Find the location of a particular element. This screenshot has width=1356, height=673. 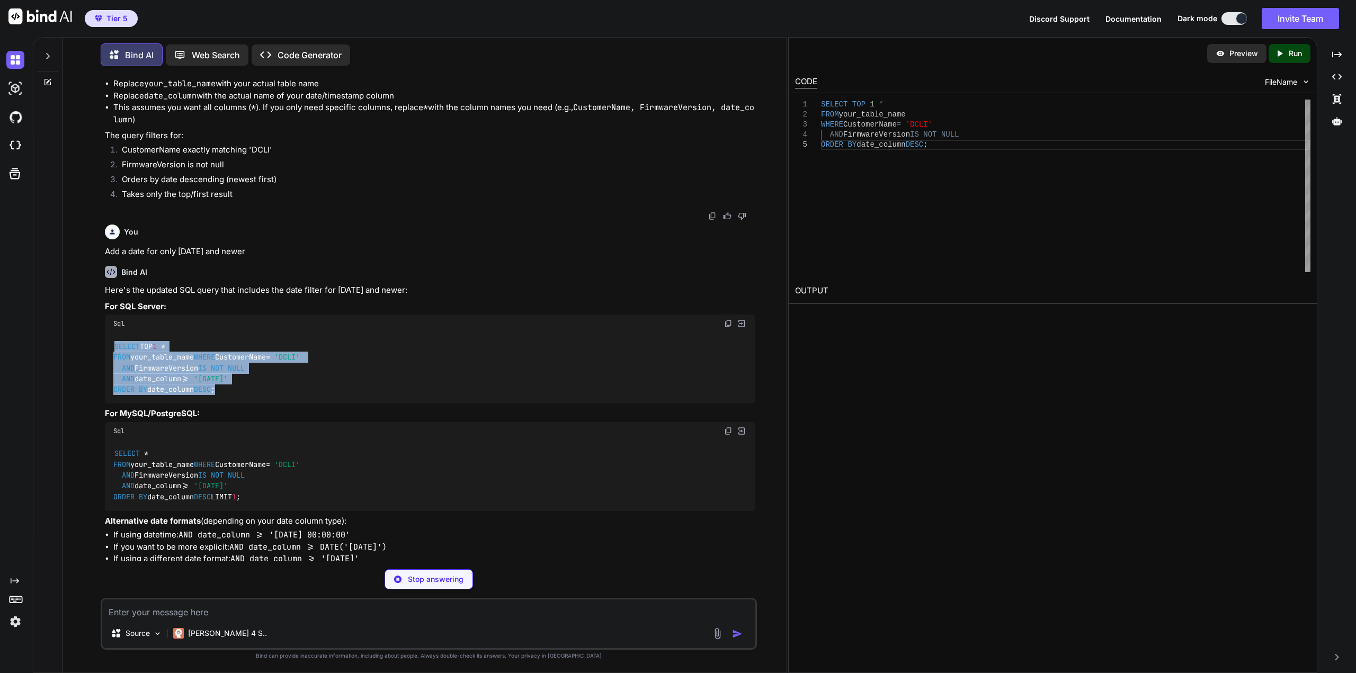

img: Claude 4 Sonnet is located at coordinates (179, 634).